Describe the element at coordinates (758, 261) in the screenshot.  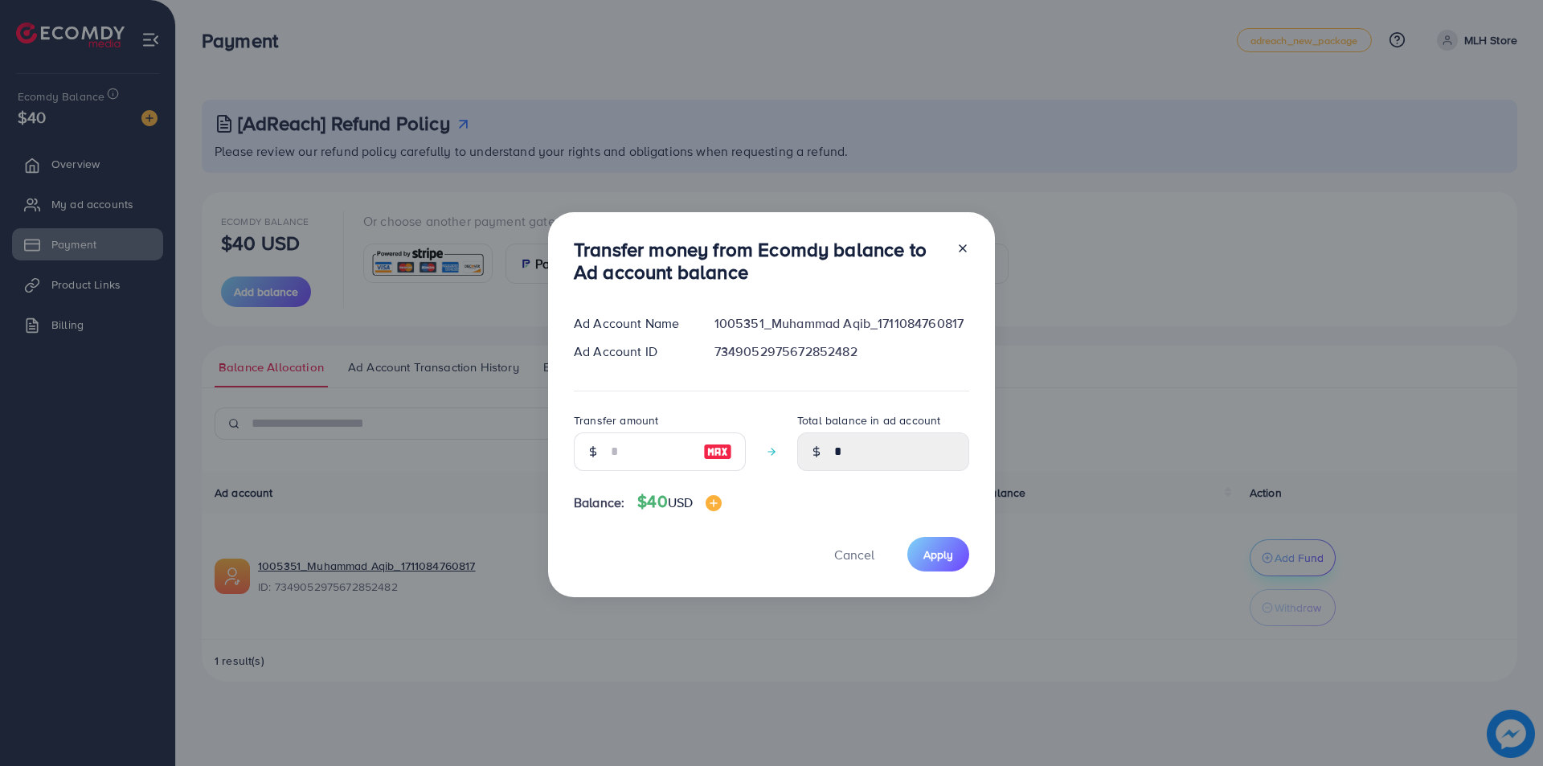
I see `h3: Transfer money from Ecomdy balance to Ad account balance` at that location.